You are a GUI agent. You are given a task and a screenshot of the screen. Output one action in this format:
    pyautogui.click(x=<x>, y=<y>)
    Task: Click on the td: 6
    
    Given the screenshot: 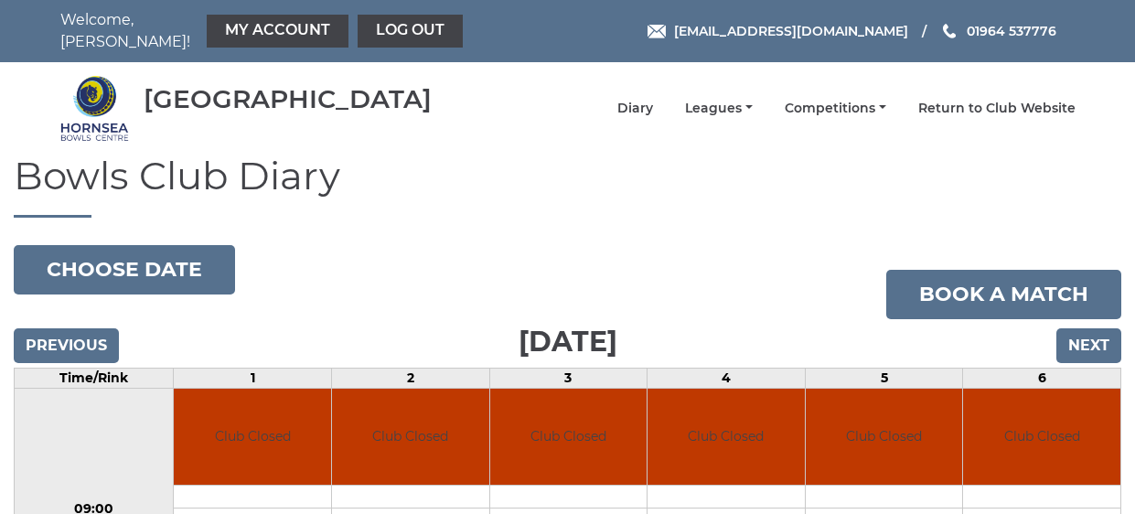 What is the action you would take?
    pyautogui.click(x=1042, y=379)
    